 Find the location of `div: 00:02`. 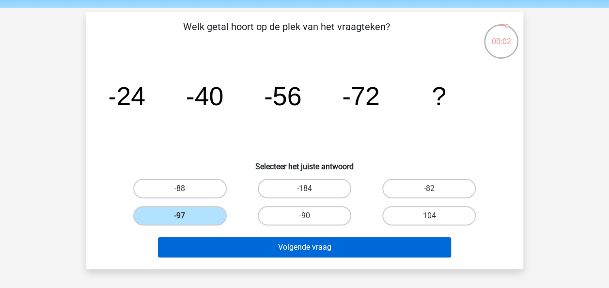

div: 00:02 is located at coordinates (501, 35).